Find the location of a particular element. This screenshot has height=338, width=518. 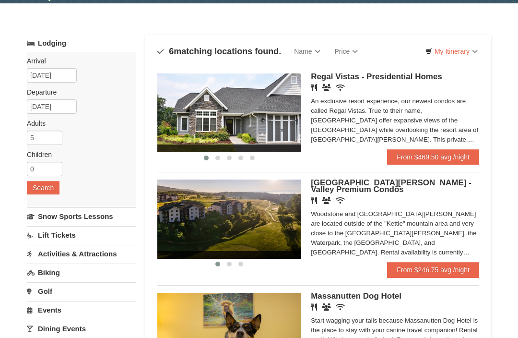

a: Lift Tickets is located at coordinates (81, 235).